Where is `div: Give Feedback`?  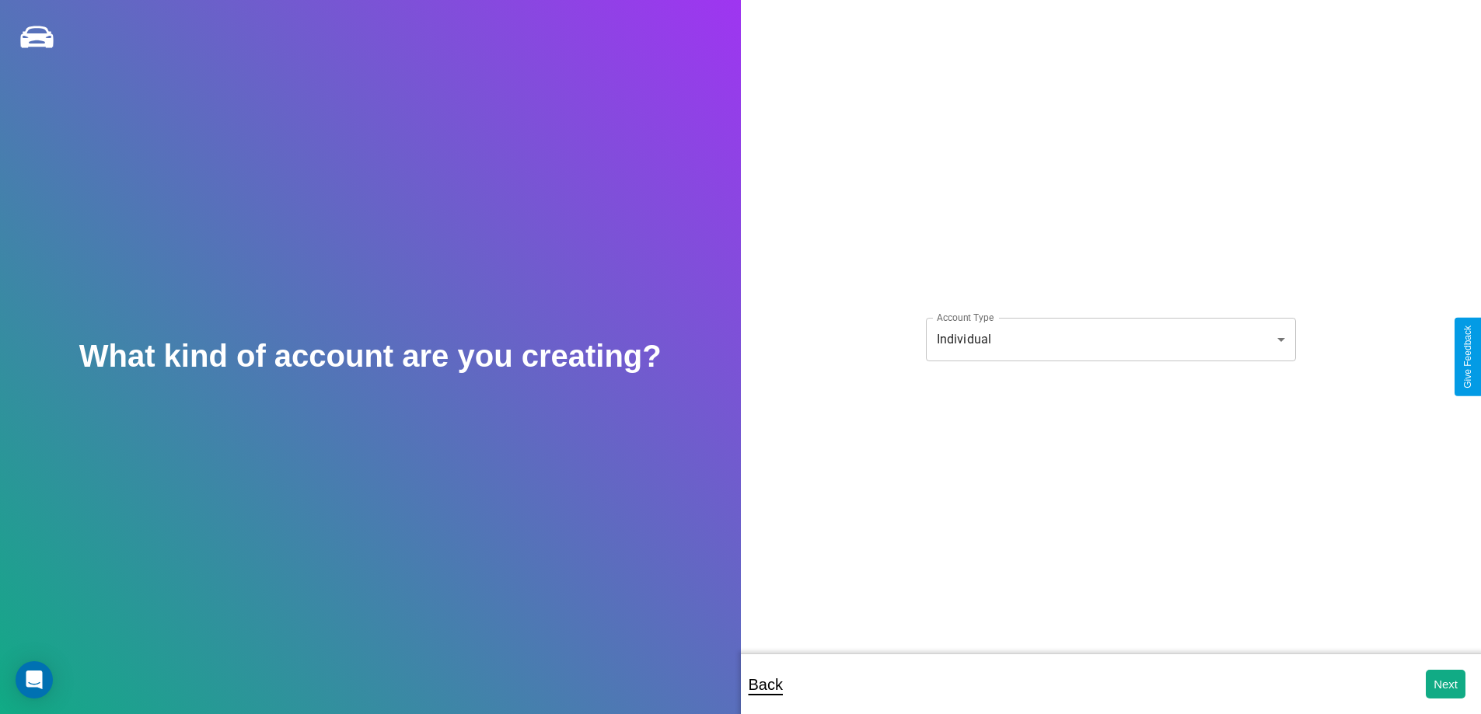
div: Give Feedback is located at coordinates (1468, 357).